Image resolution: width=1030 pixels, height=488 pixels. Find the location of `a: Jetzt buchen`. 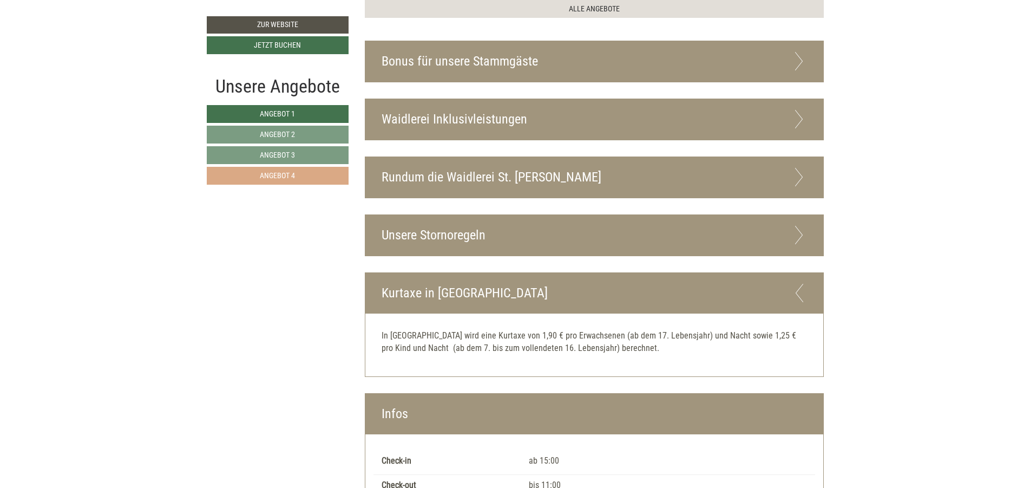

a: Jetzt buchen is located at coordinates (278, 45).